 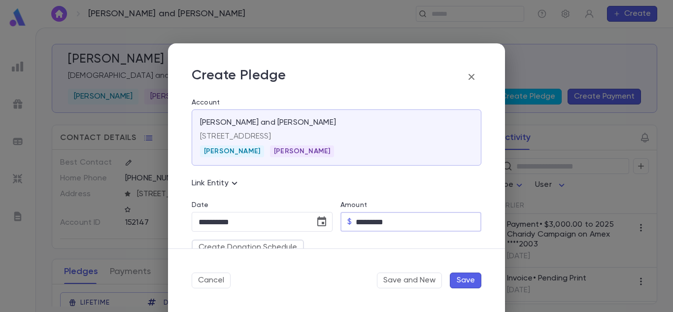 I want to click on button: Save, so click(x=465, y=280).